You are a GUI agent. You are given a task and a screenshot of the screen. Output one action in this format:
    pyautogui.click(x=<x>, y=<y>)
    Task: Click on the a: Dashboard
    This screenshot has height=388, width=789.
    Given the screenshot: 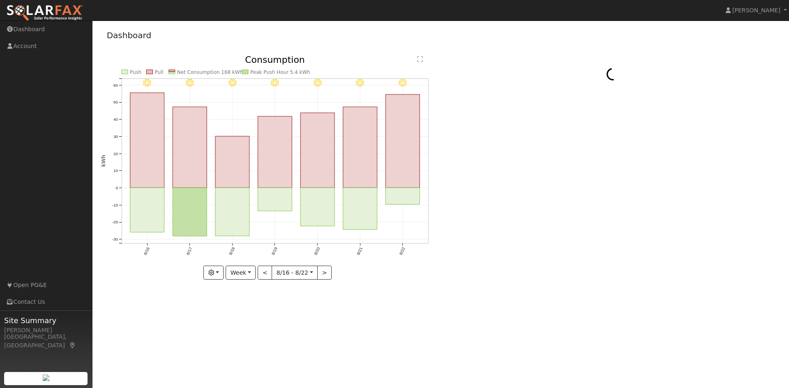 What is the action you would take?
    pyautogui.click(x=129, y=35)
    